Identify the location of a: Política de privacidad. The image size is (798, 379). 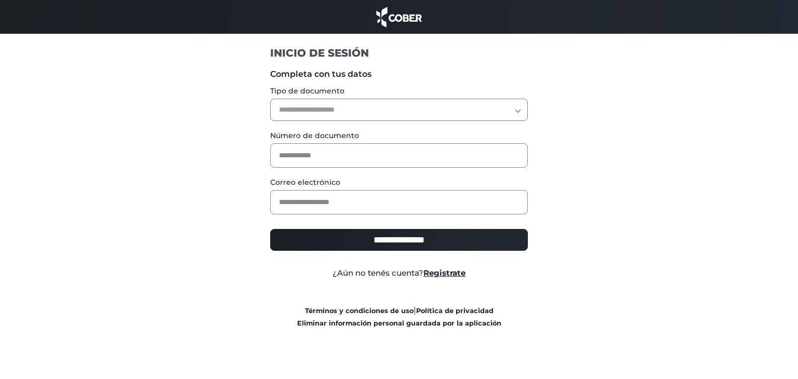
(455, 311).